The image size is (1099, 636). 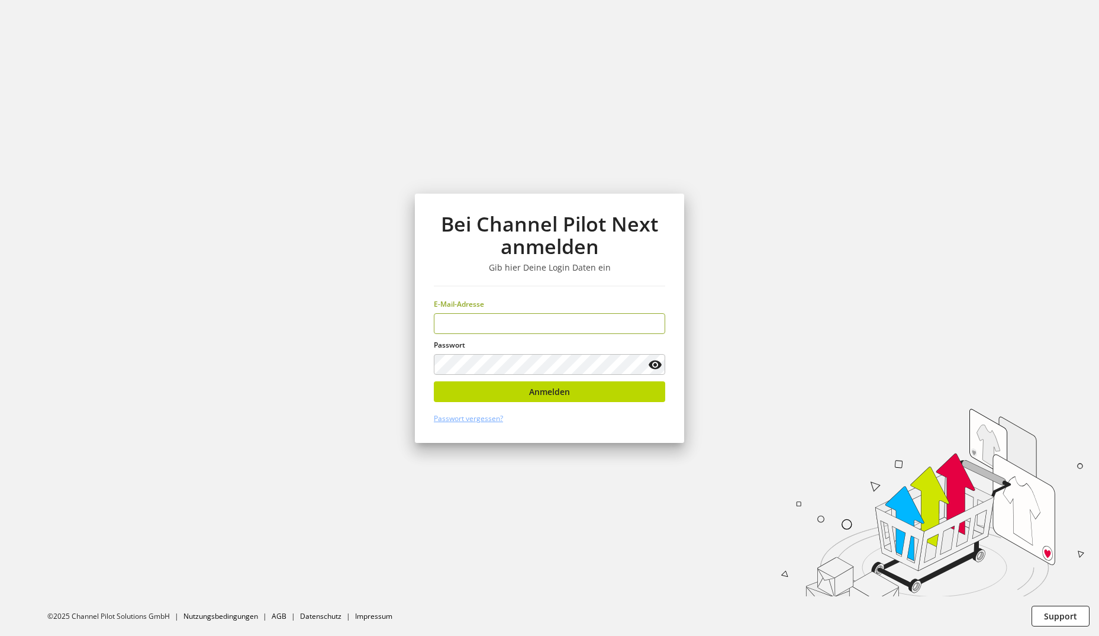 What do you see at coordinates (549, 268) in the screenshot?
I see `h3: Gib hier Deine Login Daten ein` at bounding box center [549, 268].